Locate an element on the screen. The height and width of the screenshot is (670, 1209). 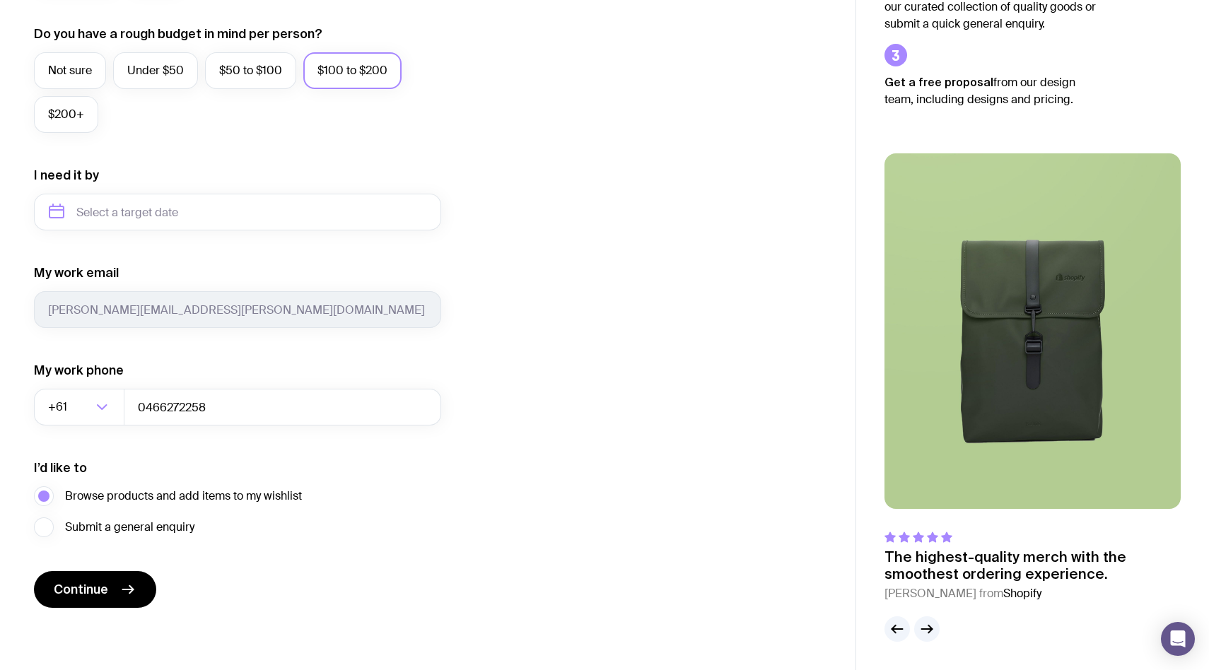
p: The highest-quality merch with the smoothest ordering experience. is located at coordinates (1032, 566).